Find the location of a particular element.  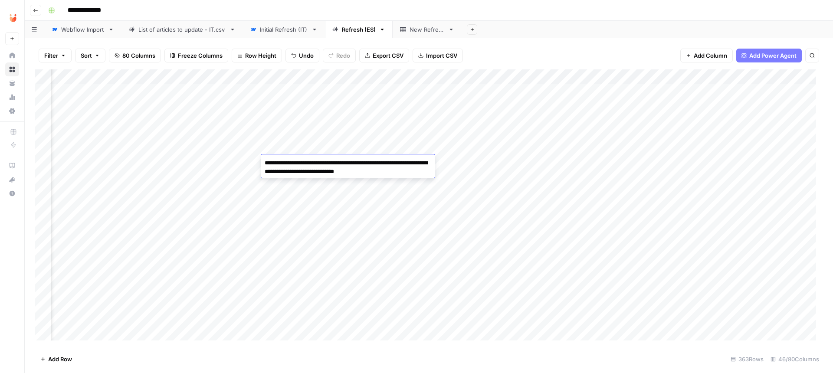

button: Sort is located at coordinates (90, 56).